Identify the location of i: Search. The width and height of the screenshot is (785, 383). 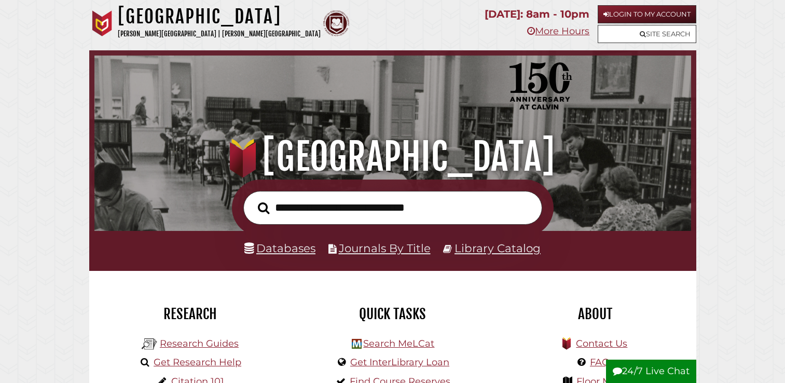
(264, 208).